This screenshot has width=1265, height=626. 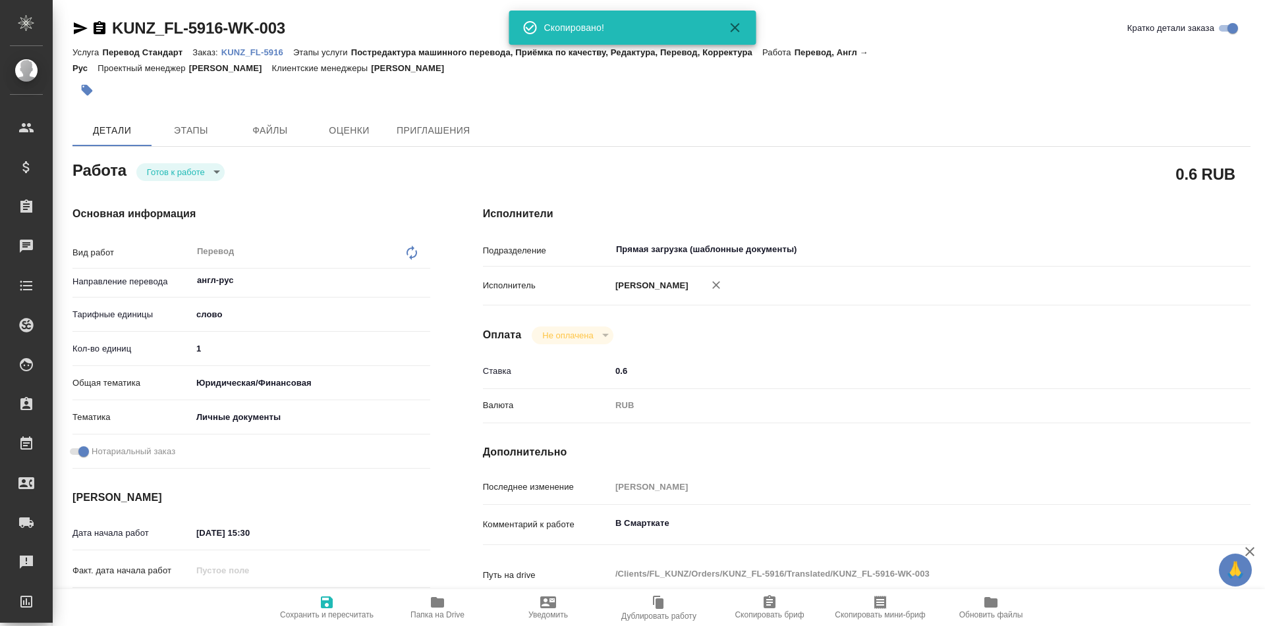 I want to click on p: Направление перевода, so click(x=132, y=282).